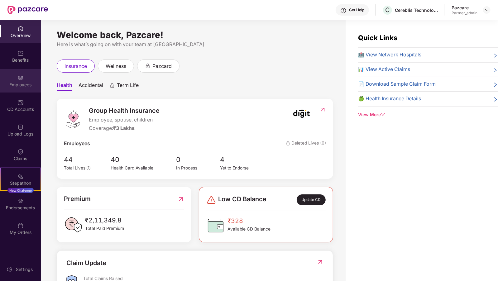 The height and width of the screenshot is (281, 498). What do you see at coordinates (211, 200) in the screenshot?
I see `img: svg+xml;base64,PHN2ZyBpZD0iRGFuZ2VyLTMyeDMyIiB4bWxucz0iaHR0cDovL3d3dy53My5vcmcvMjAwMC9zdmciIHdpZH...` at bounding box center [211, 200].